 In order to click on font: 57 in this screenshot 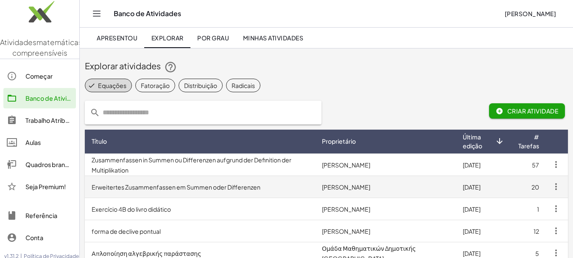, I will do `click(536, 165)`.